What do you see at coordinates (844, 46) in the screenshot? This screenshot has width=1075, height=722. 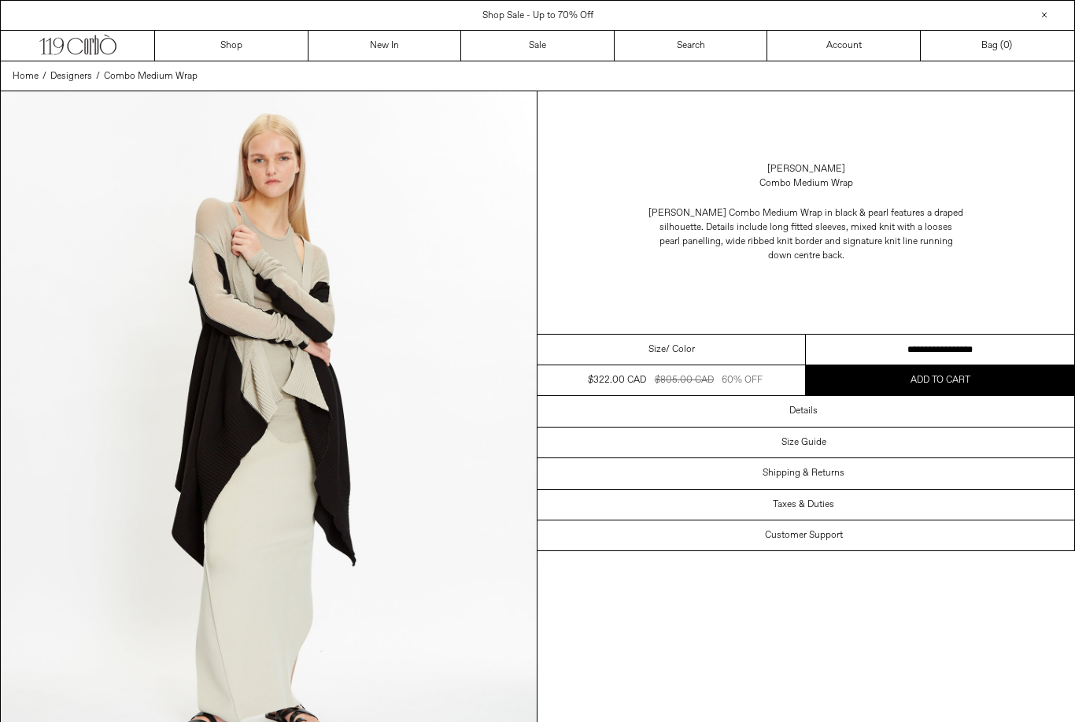 I see `a: Account` at bounding box center [844, 46].